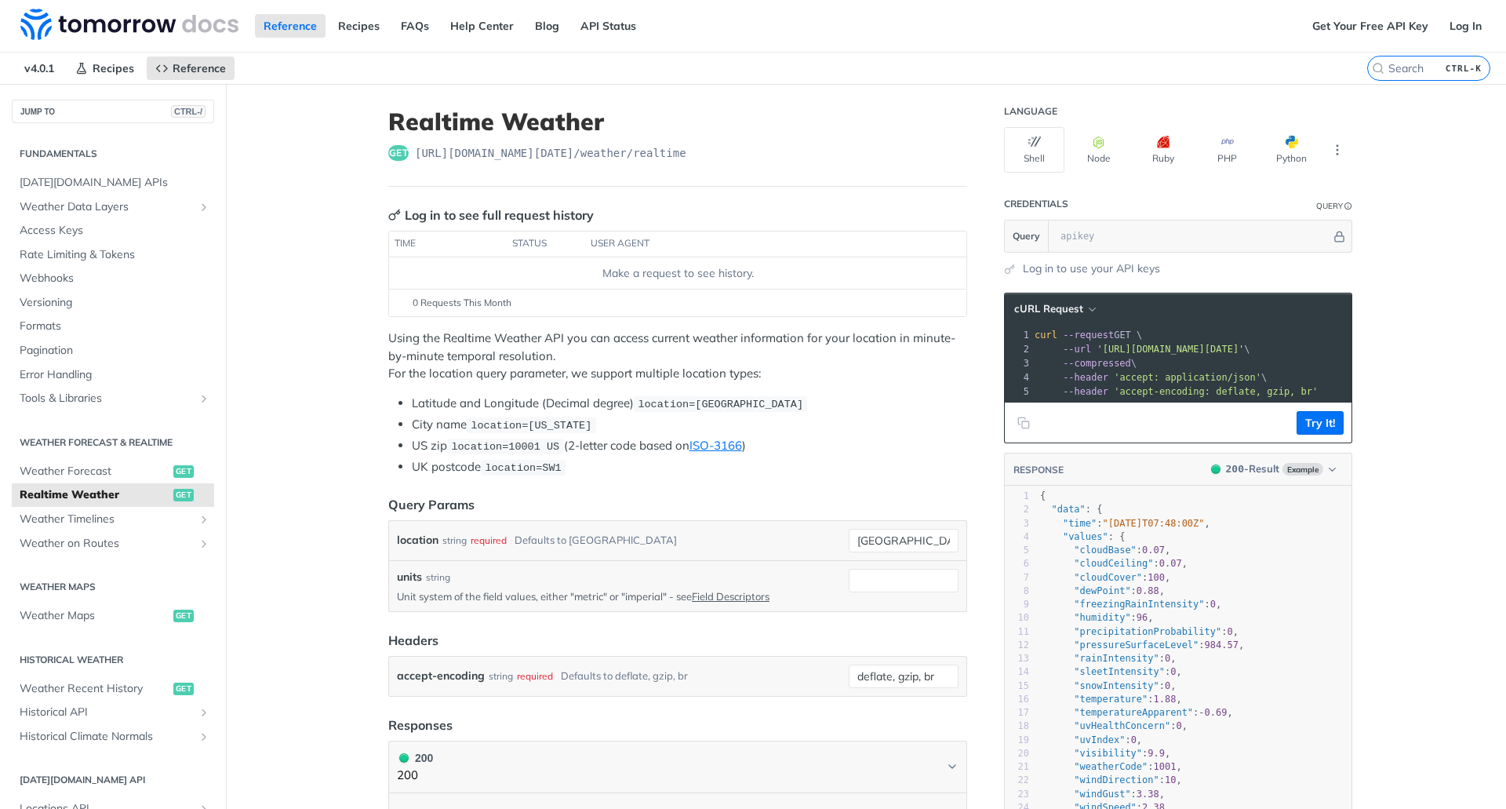 The height and width of the screenshot is (809, 1506). I want to click on div: 12, so click(1017, 645).